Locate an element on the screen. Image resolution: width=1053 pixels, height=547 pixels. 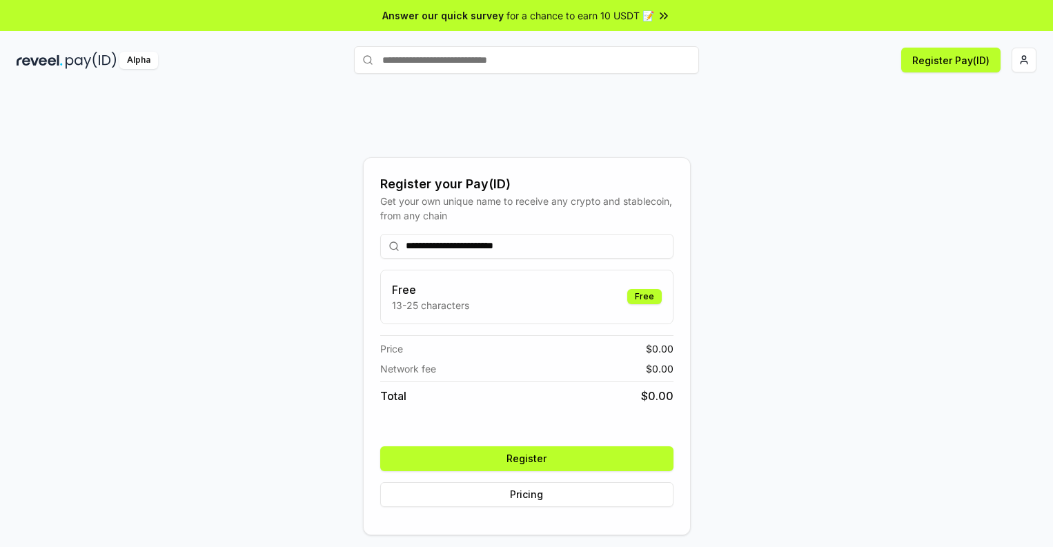
span: Price is located at coordinates (391, 348).